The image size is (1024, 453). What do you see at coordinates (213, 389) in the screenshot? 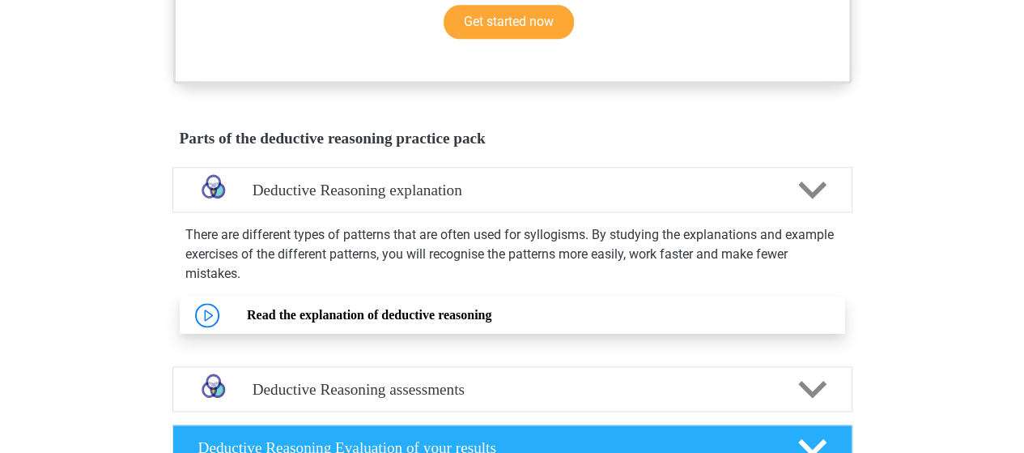
I see `img: deductive reasoning assessments` at bounding box center [213, 389].